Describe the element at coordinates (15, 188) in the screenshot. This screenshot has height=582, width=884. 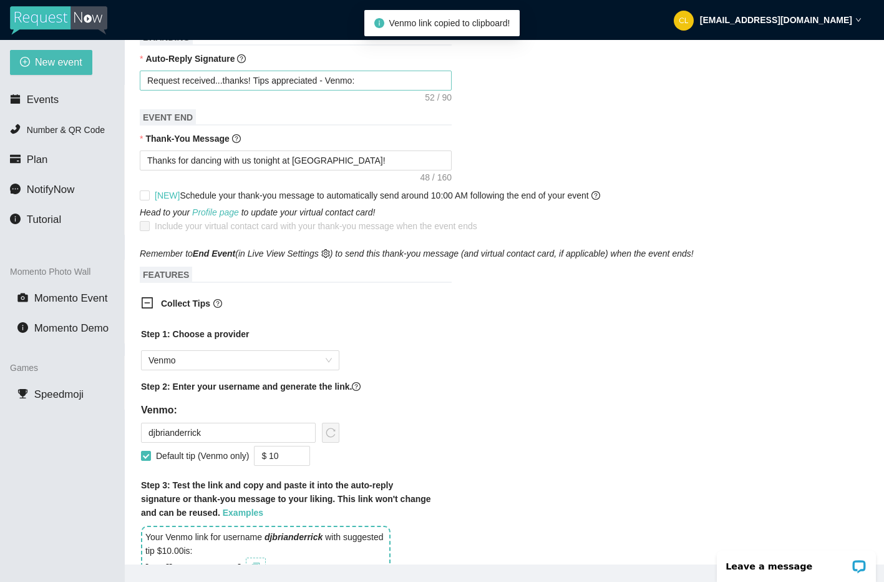
I see `span: message` at that location.